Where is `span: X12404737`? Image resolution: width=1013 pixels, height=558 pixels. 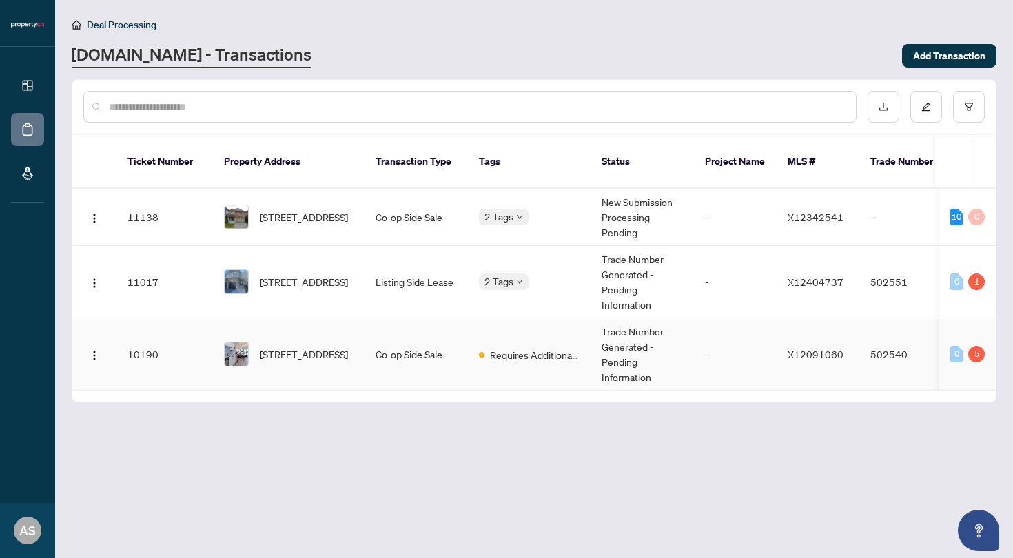
span: X12404737 is located at coordinates (815, 282).